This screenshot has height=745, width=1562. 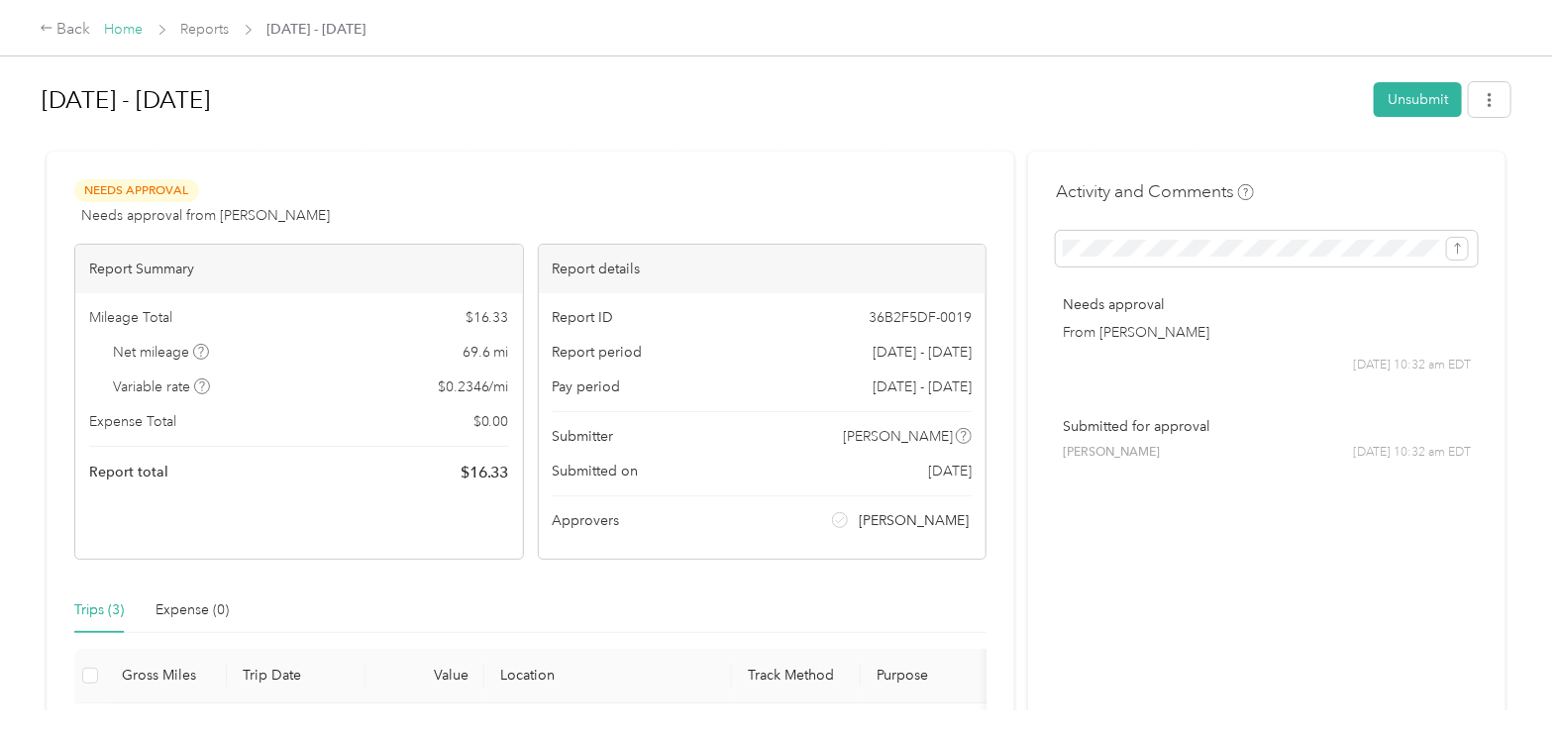 I want to click on span: Pay period, so click(x=586, y=386).